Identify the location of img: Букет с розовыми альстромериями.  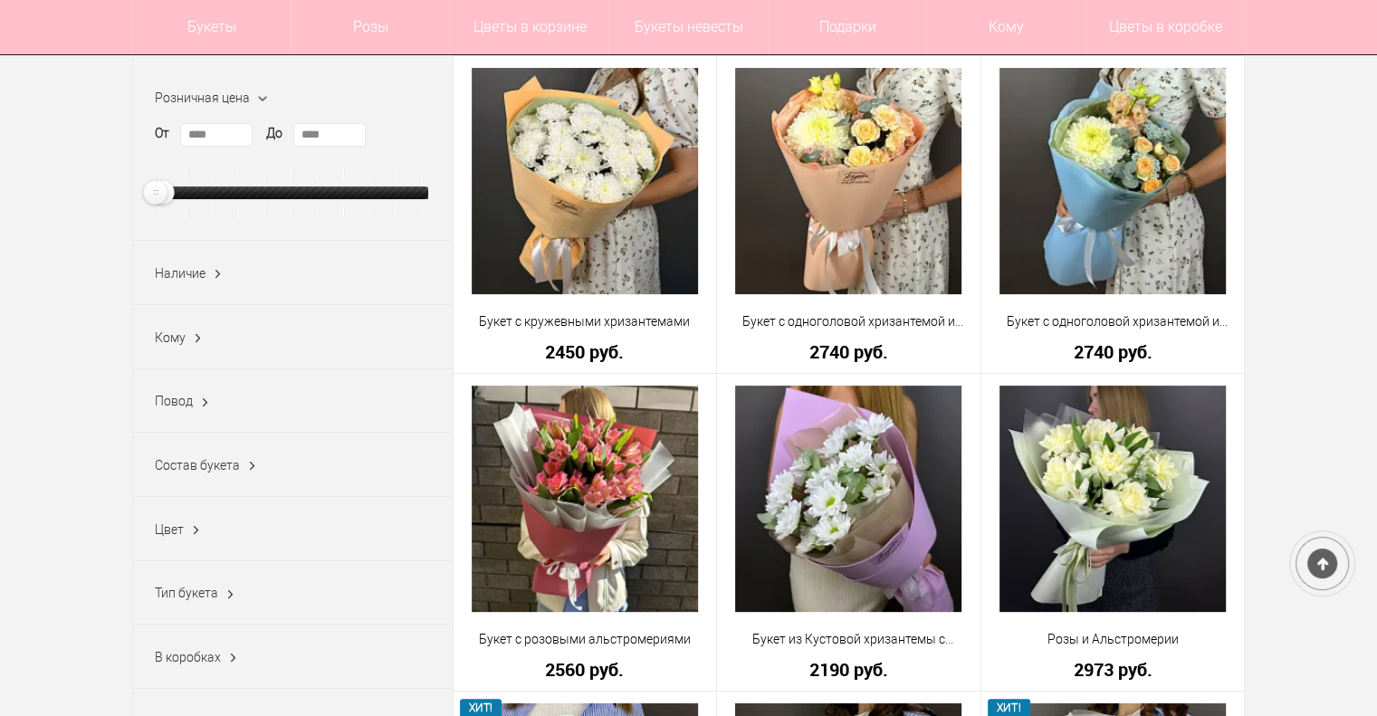
(585, 499).